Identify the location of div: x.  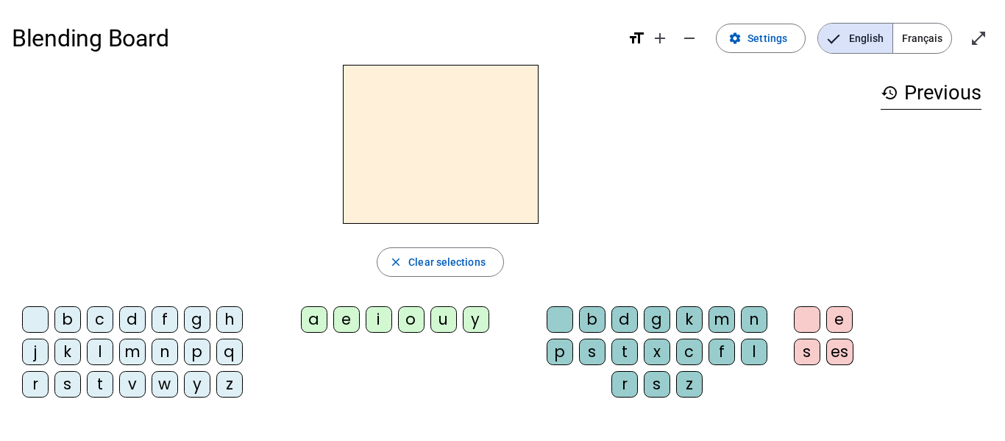
(657, 352).